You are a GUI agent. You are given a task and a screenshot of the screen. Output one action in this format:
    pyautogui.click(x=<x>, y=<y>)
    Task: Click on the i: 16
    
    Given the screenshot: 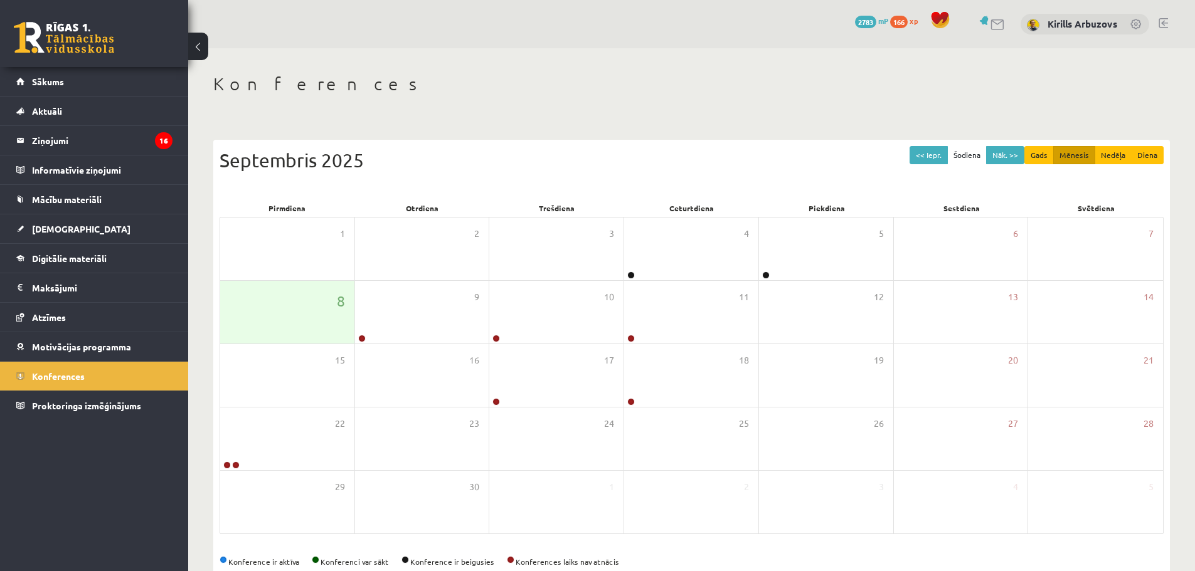 What is the action you would take?
    pyautogui.click(x=164, y=140)
    